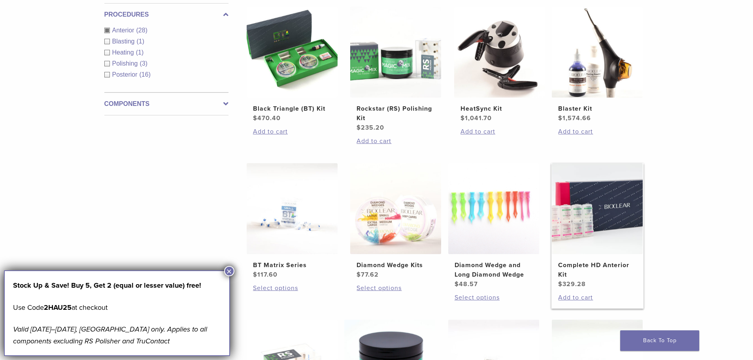  What do you see at coordinates (265, 275) in the screenshot?
I see `bdi: 117.60` at bounding box center [265, 275].